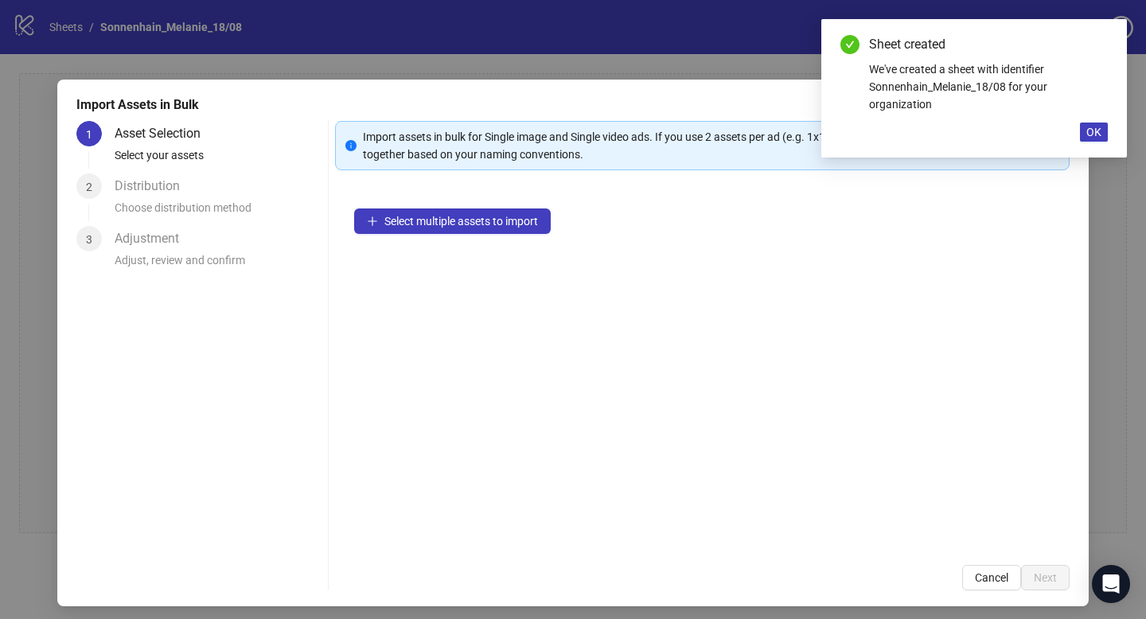 The image size is (1146, 619). What do you see at coordinates (89, 187) in the screenshot?
I see `span: 2` at bounding box center [89, 187].